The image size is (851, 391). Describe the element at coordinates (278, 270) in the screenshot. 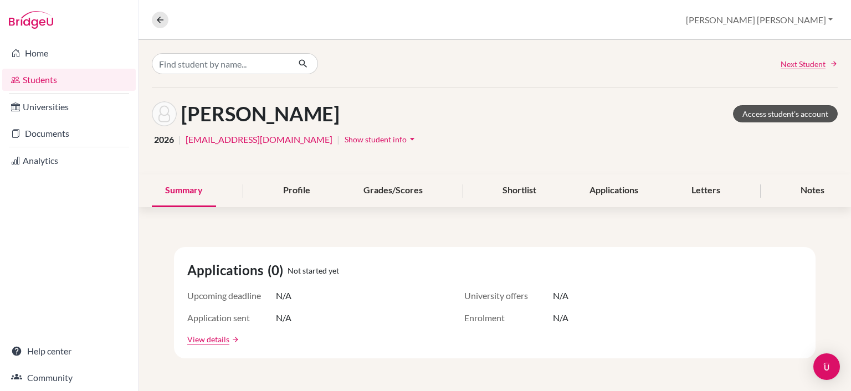

I see `span: (0)` at that location.